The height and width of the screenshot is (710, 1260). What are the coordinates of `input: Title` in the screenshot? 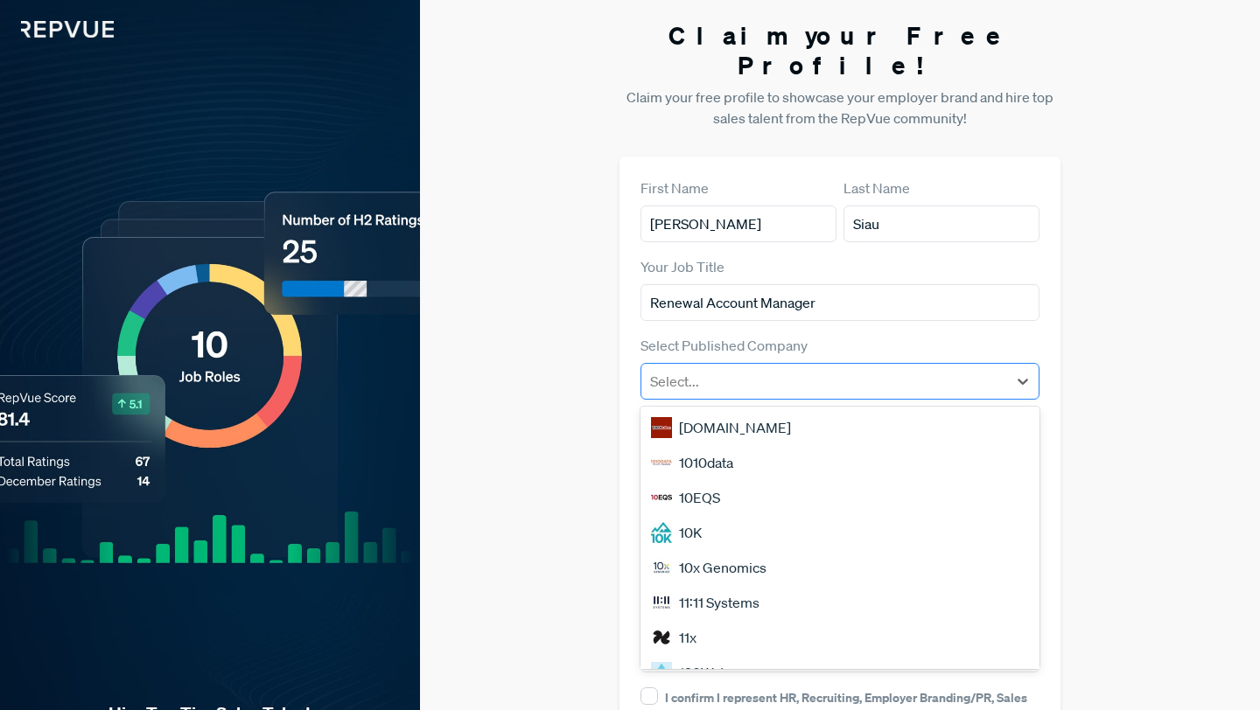 It's located at (840, 303).